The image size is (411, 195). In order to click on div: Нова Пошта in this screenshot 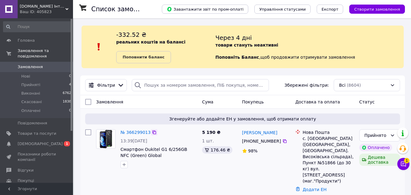, I will do `click(328, 132)`.